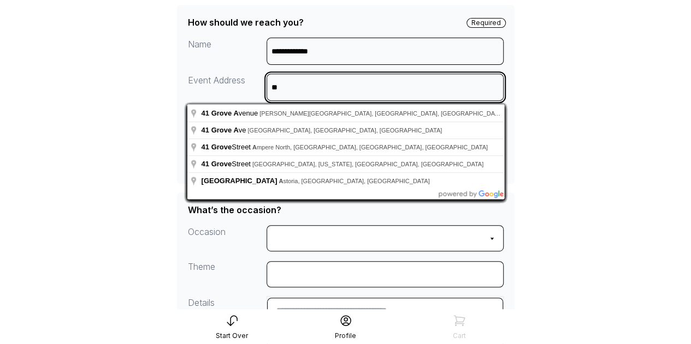  Describe the element at coordinates (234, 210) in the screenshot. I see `div: What’s the occasion?` at that location.